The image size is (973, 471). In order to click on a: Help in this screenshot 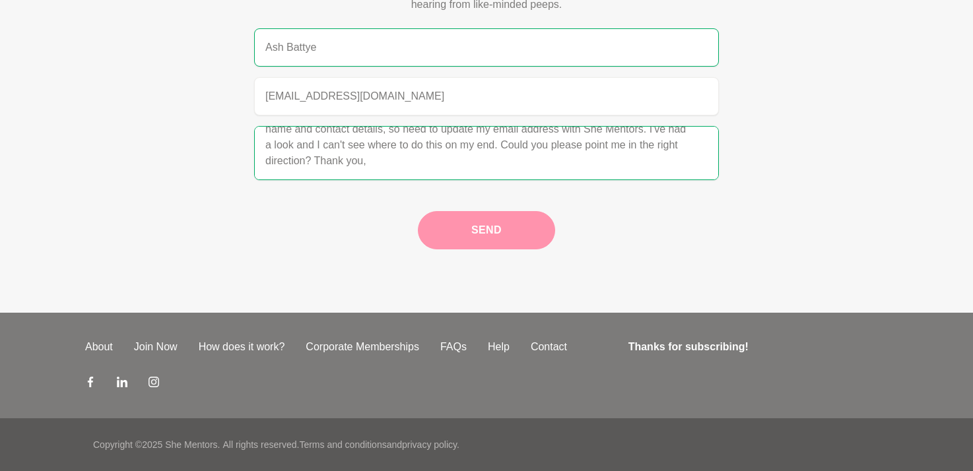, I will do `click(499, 347)`.